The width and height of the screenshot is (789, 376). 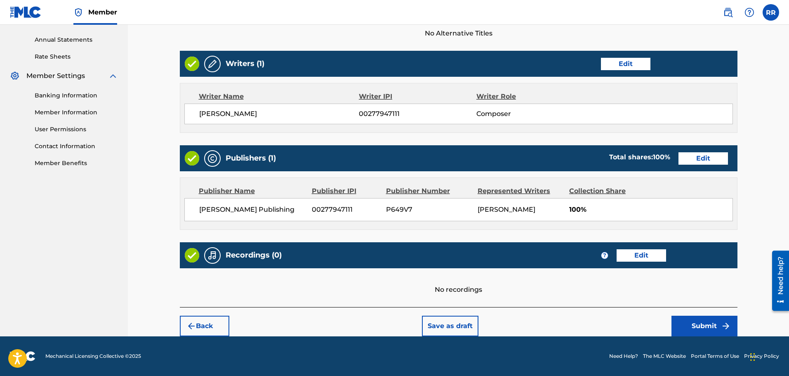 What do you see at coordinates (640, 157) in the screenshot?
I see `div: Total shares:` at bounding box center [640, 157].